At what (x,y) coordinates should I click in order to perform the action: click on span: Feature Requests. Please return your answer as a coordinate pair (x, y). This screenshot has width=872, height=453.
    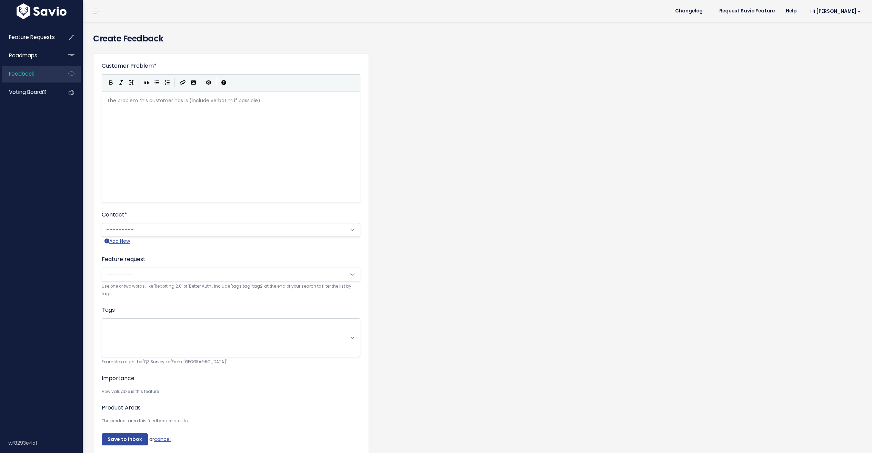
    Looking at the image, I should click on (32, 37).